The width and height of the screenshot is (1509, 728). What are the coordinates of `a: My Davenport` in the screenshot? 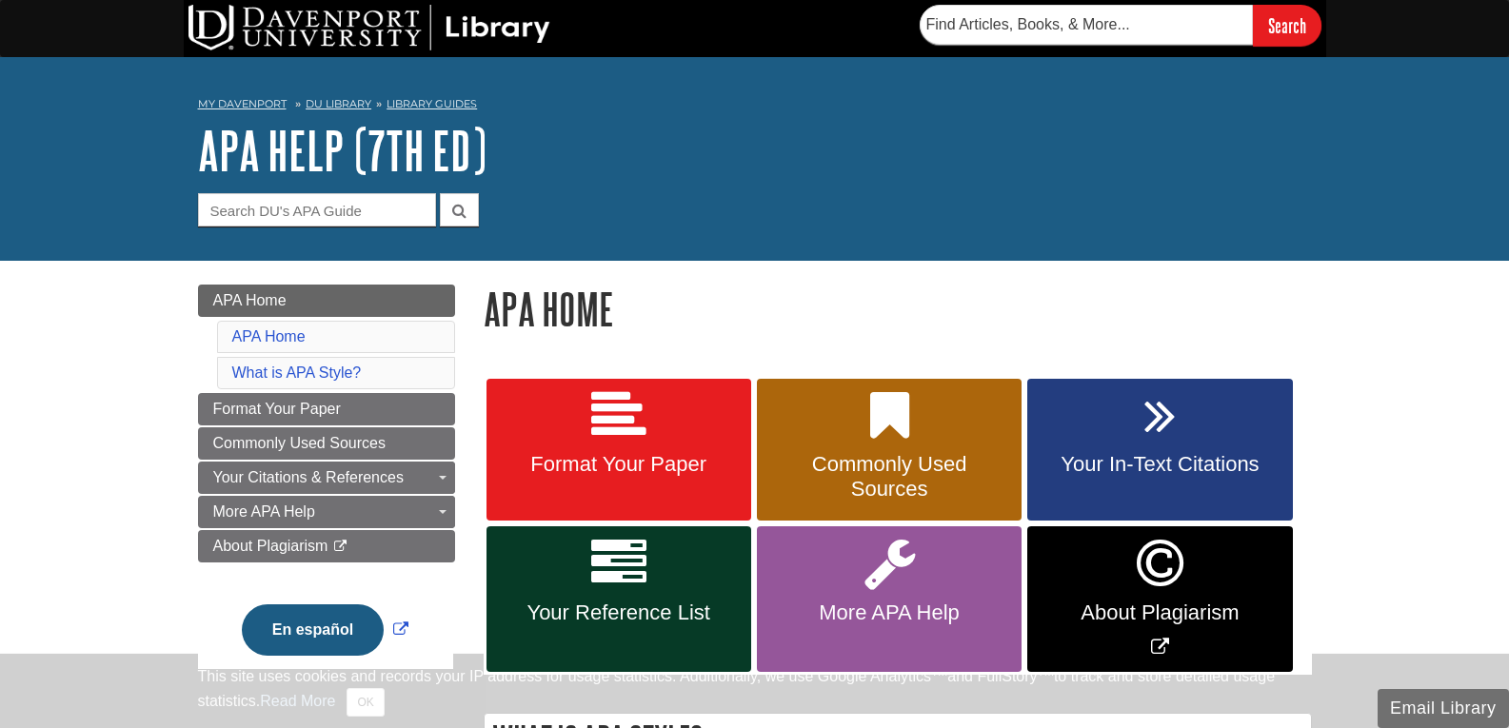 It's located at (242, 104).